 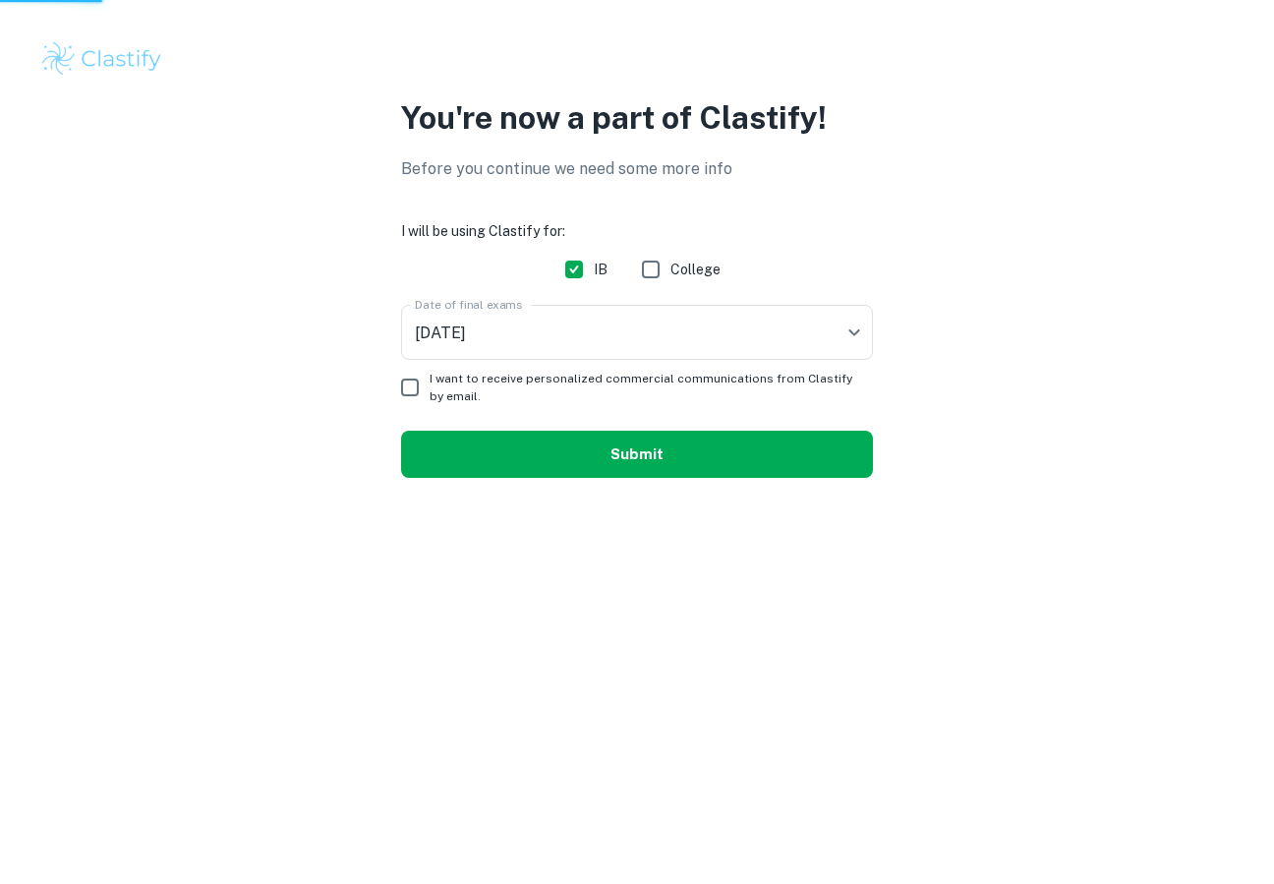 What do you see at coordinates (601, 269) in the screenshot?
I see `span: IB` at bounding box center [601, 269].